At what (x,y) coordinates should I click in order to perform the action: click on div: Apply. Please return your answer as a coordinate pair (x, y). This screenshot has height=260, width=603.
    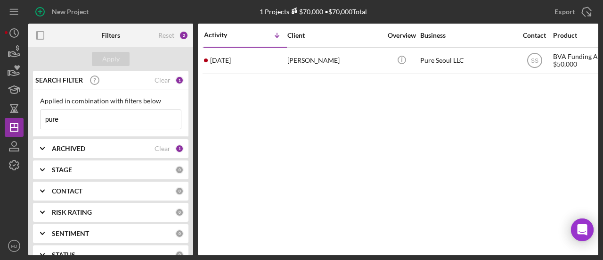
    Looking at the image, I should click on (111, 59).